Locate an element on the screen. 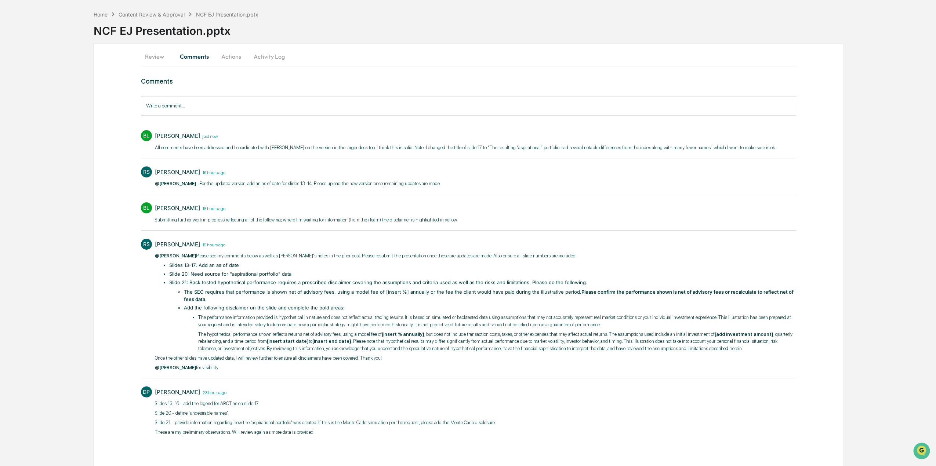 The image size is (936, 466). p: For the updated version, add an as of date for slides 13-14. Please upload the new version once r... is located at coordinates (298, 184).